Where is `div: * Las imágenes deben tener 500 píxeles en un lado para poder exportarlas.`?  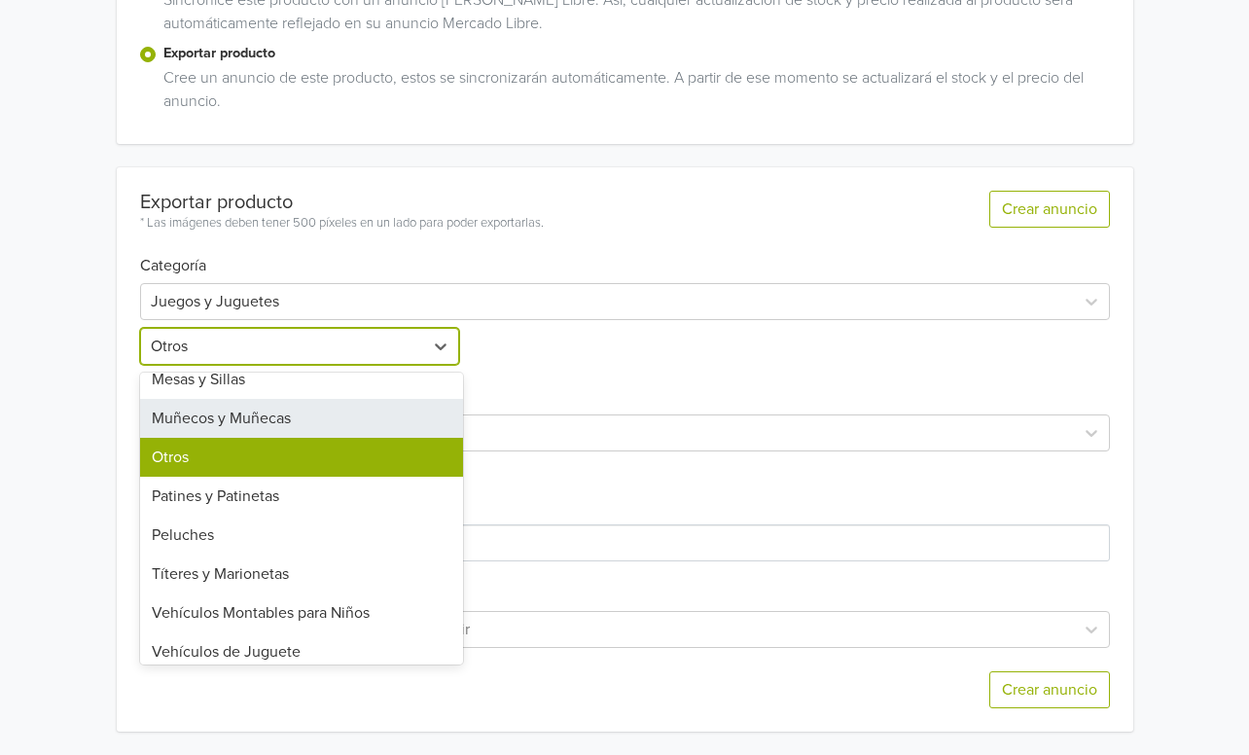
div: * Las imágenes deben tener 500 píxeles en un lado para poder exportarlas. is located at coordinates (342, 224).